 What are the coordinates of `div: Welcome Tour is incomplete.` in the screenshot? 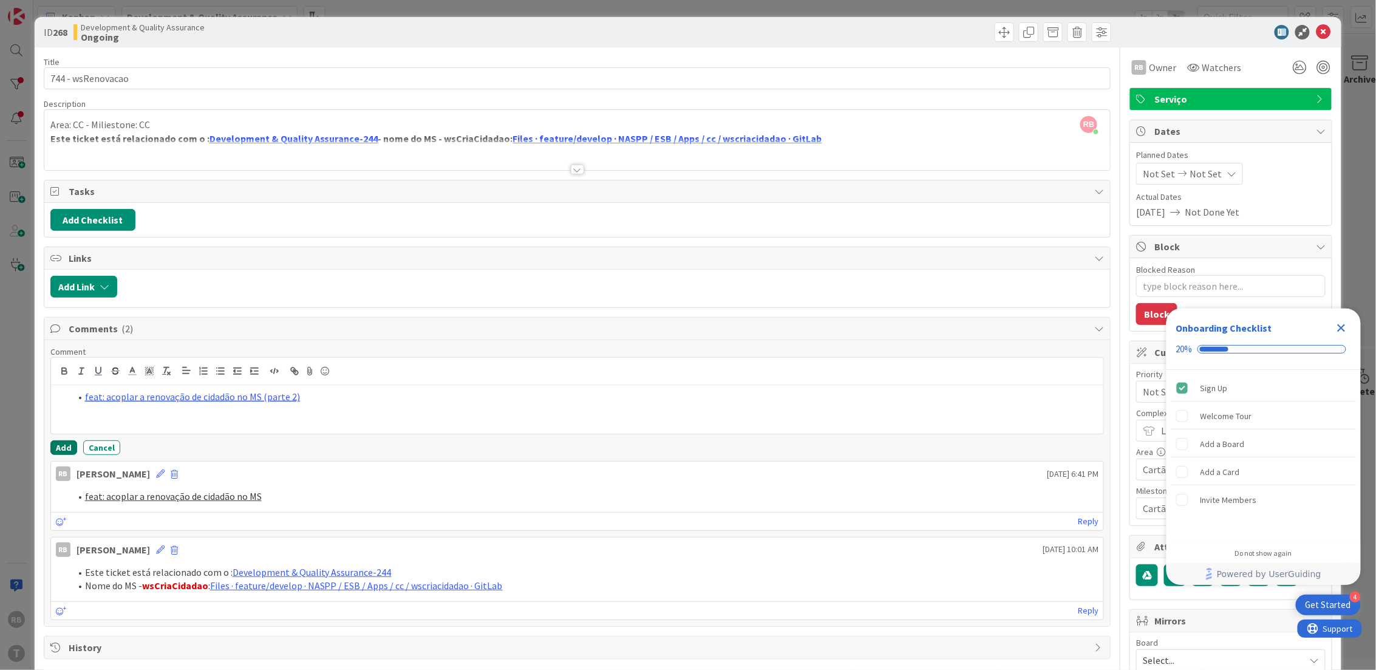 It's located at (1264, 416).